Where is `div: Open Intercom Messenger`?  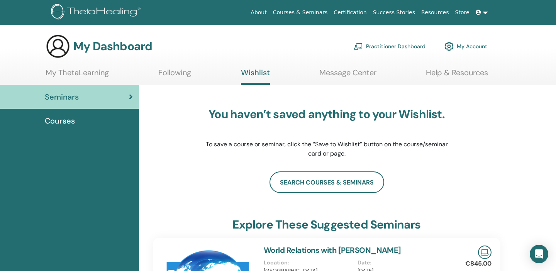 div: Open Intercom Messenger is located at coordinates (539, 254).